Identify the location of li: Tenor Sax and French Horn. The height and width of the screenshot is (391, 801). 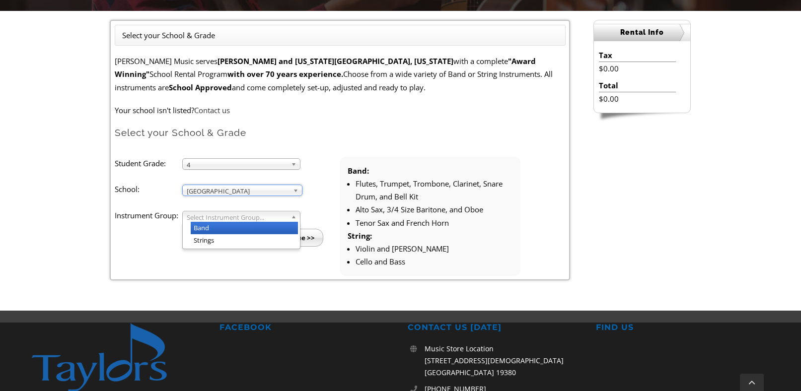
(434, 223).